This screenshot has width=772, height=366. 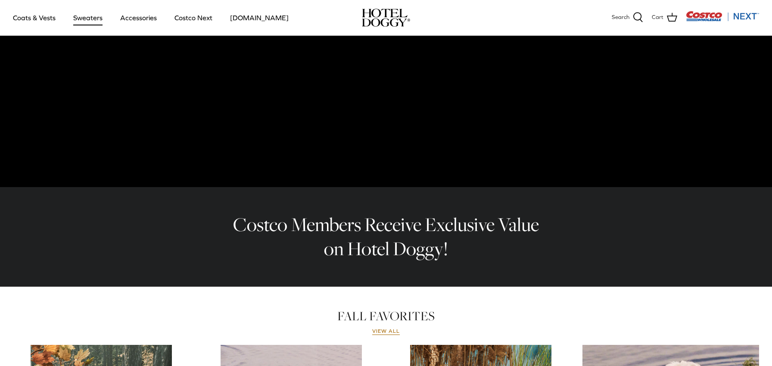 I want to click on a: Sweaters, so click(x=88, y=18).